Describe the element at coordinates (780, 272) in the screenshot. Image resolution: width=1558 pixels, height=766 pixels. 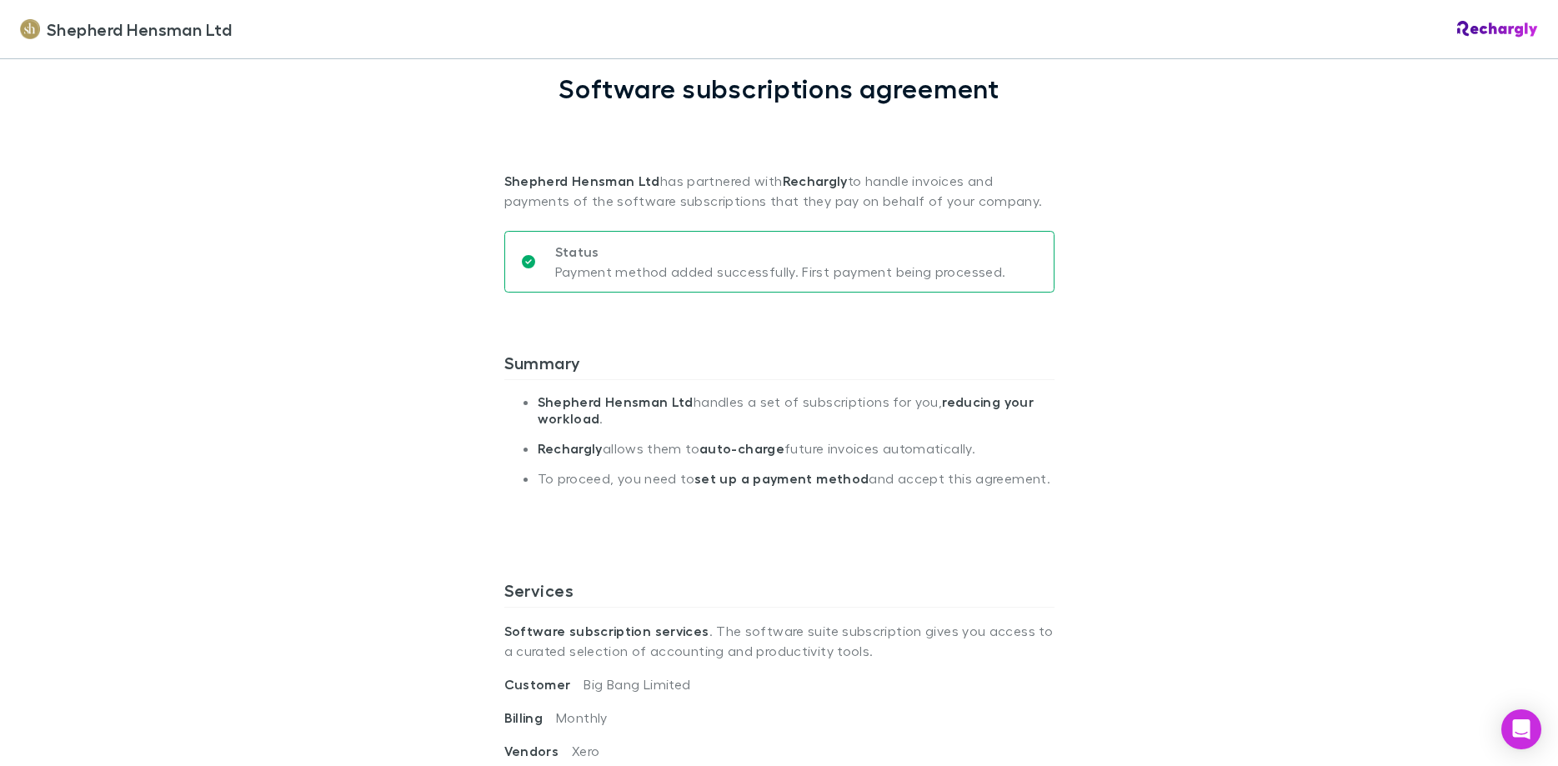
I see `p: Payment method added successfully. First payment being processed.` at that location.